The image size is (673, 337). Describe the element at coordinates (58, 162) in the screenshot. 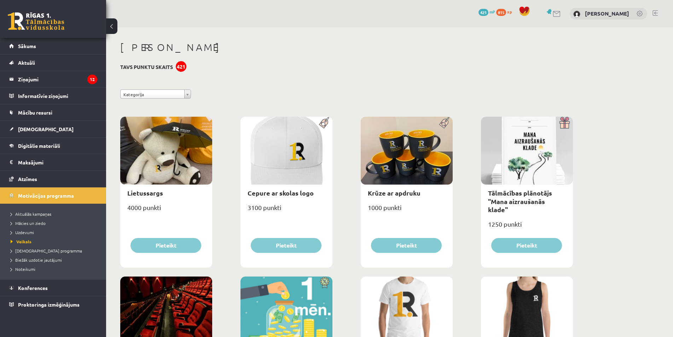

I see `legend: Maksājumi` at that location.